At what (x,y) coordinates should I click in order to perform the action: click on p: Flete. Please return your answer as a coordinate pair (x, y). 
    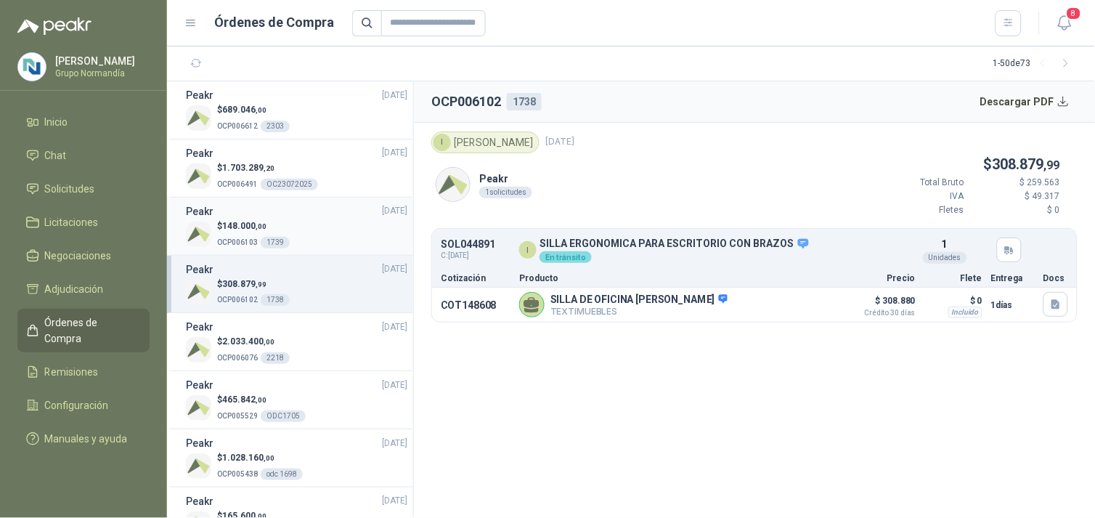
    Looking at the image, I should click on (954, 278).